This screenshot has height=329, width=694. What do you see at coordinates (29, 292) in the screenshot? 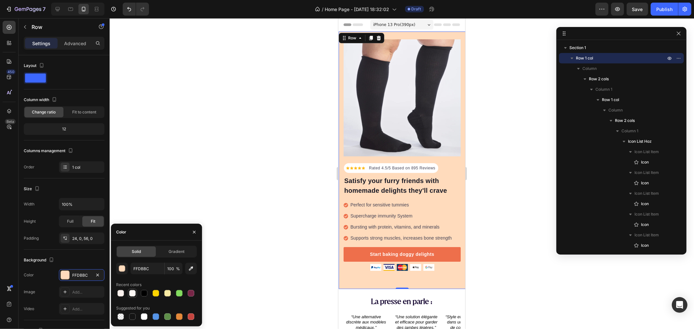
I see `div: Image` at bounding box center [29, 292].